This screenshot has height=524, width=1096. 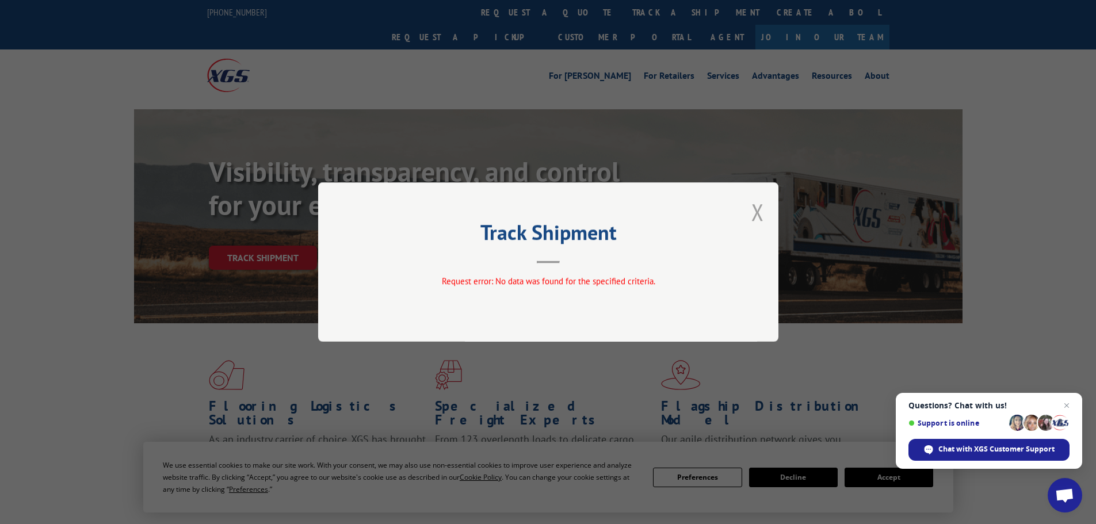 What do you see at coordinates (1065, 496) in the screenshot?
I see `a: Open chat` at bounding box center [1065, 496].